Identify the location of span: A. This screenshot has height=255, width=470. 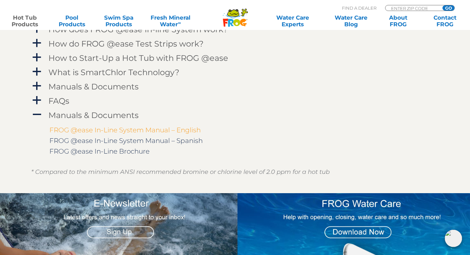
(37, 115).